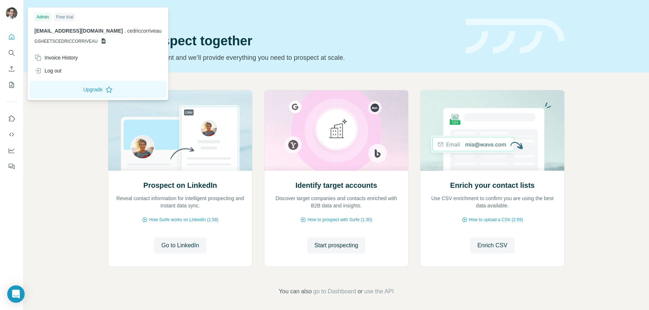 The width and height of the screenshot is (649, 310). Describe the element at coordinates (336, 130) in the screenshot. I see `img: Identify target accounts` at that location.